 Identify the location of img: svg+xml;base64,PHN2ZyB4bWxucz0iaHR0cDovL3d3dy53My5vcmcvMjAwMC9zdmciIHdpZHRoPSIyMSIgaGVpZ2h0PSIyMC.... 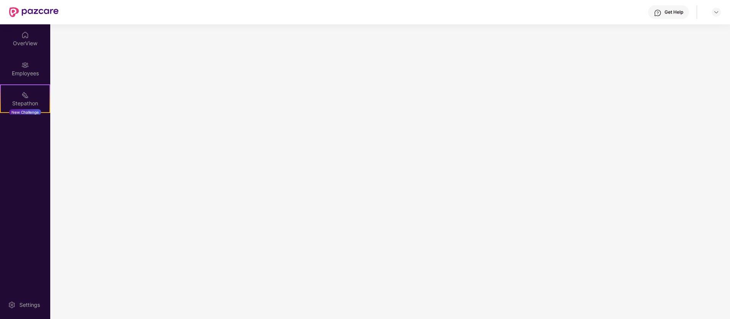
(25, 95).